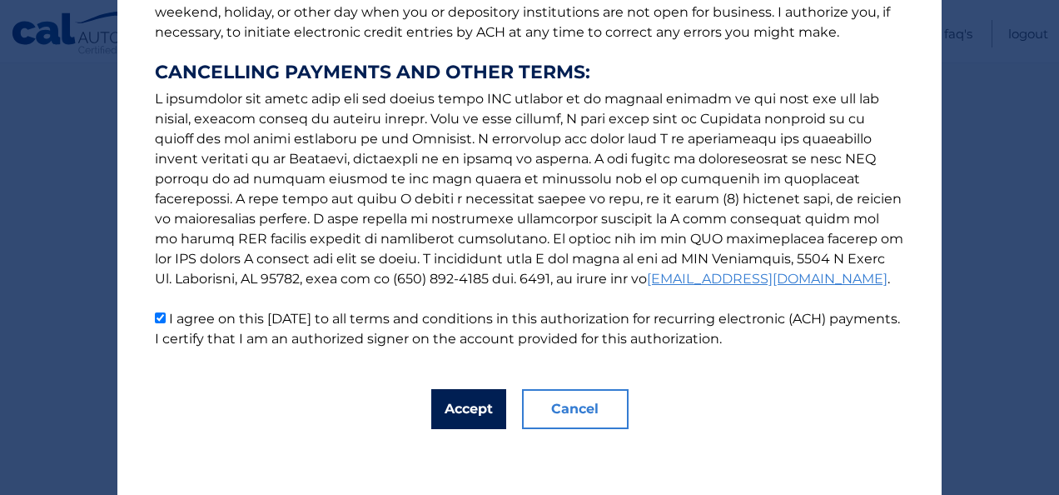 The width and height of the screenshot is (1059, 495). Describe the element at coordinates (575, 409) in the screenshot. I see `button: Cancel` at that location.